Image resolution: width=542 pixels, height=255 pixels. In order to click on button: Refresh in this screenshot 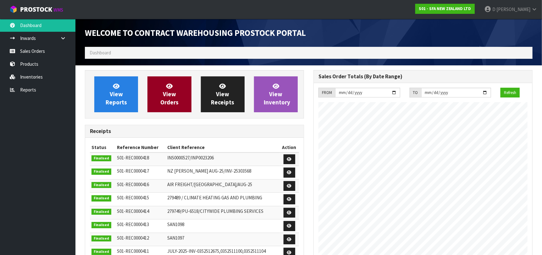, I will do `click(510, 93)`.